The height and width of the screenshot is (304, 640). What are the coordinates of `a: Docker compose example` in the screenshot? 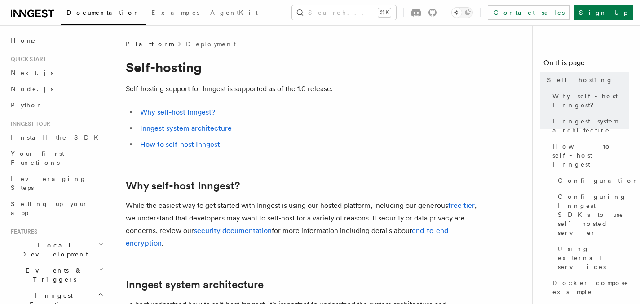 It's located at (589, 288).